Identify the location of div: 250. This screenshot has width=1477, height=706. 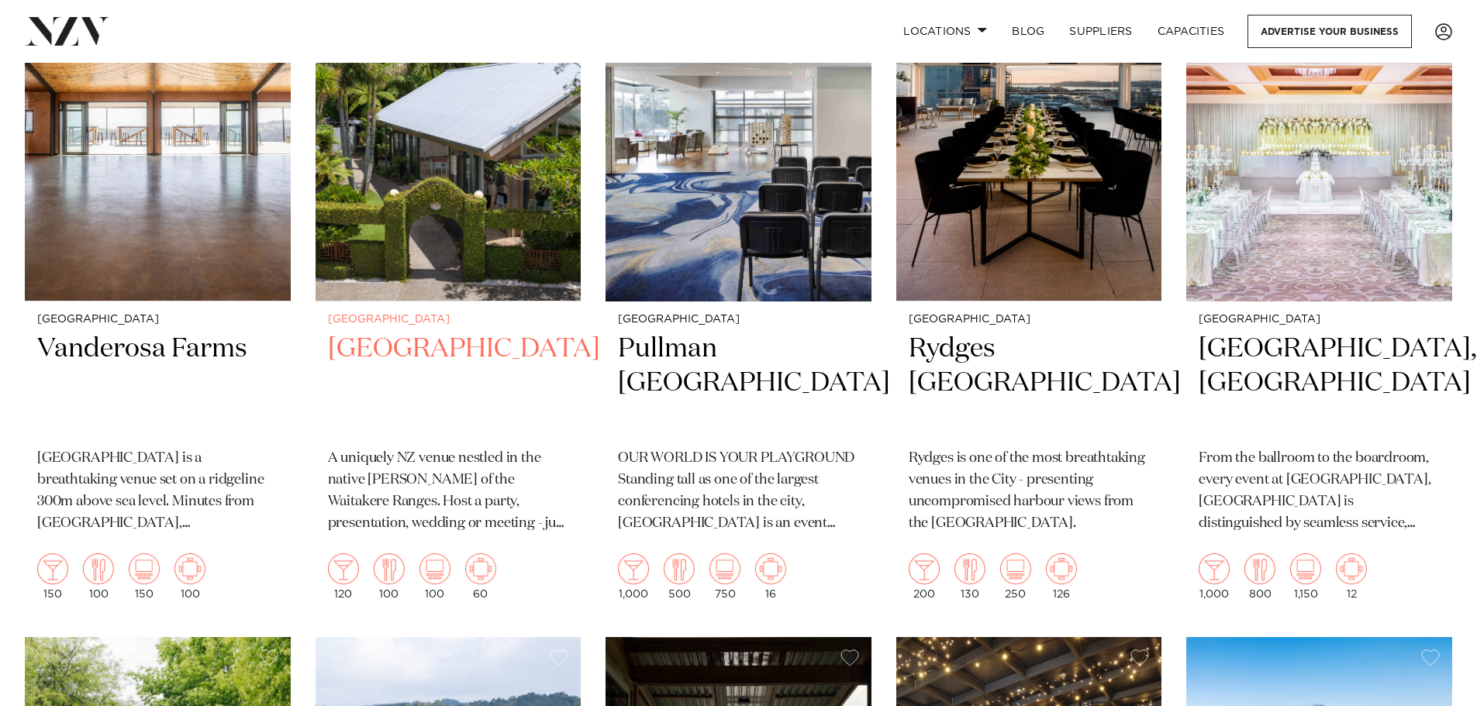
(1016, 577).